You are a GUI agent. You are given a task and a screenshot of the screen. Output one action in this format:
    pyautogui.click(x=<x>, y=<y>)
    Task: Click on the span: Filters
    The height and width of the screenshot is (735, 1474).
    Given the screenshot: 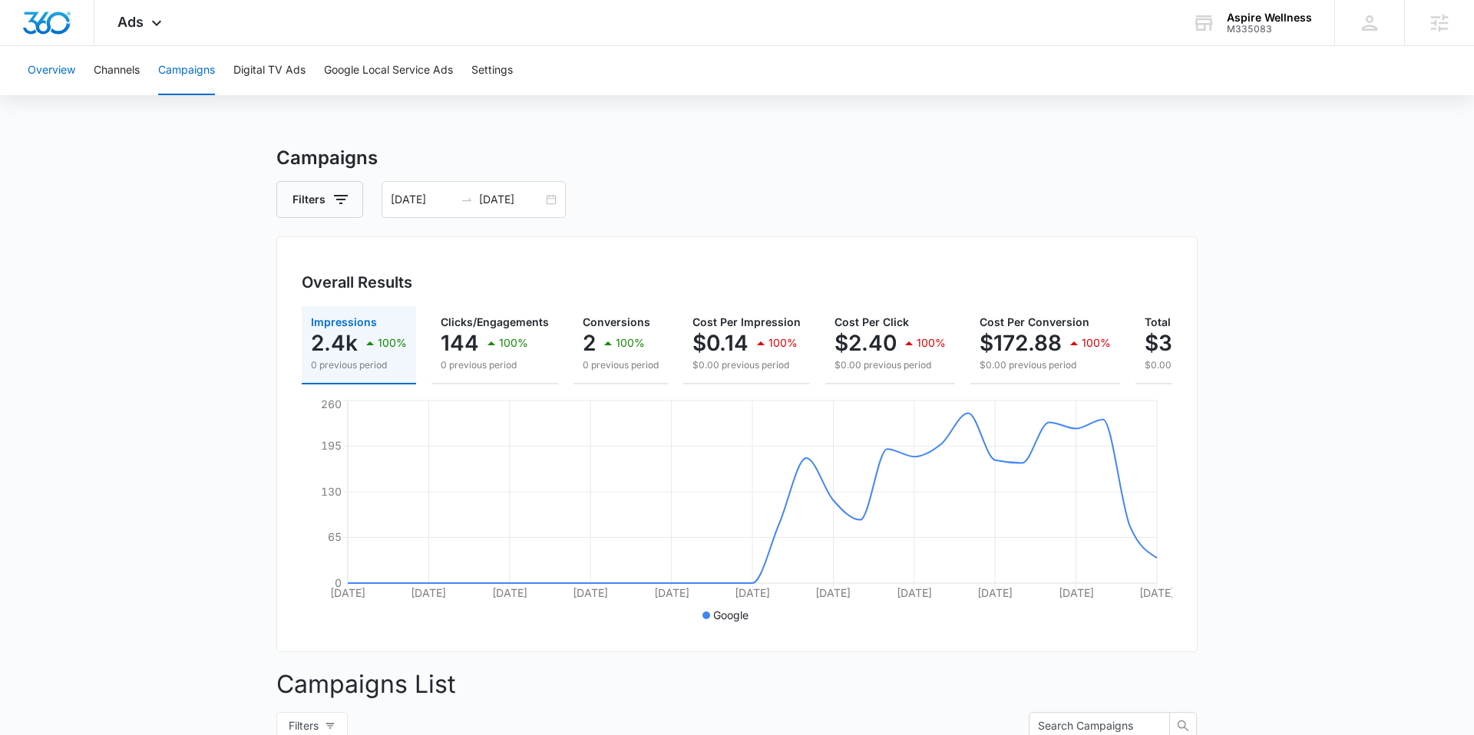 What is the action you would take?
    pyautogui.click(x=303, y=726)
    